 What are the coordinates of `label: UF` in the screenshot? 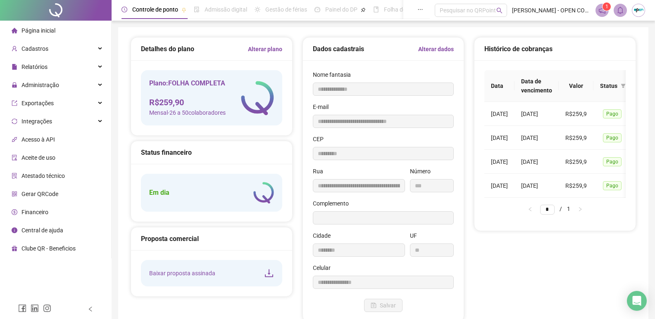 It's located at (416, 236).